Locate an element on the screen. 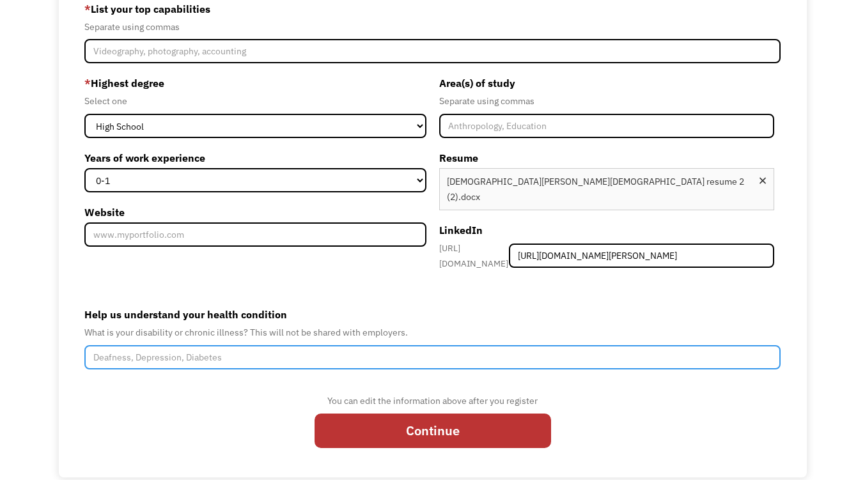 The height and width of the screenshot is (480, 865). label: Website is located at coordinates (255, 212).